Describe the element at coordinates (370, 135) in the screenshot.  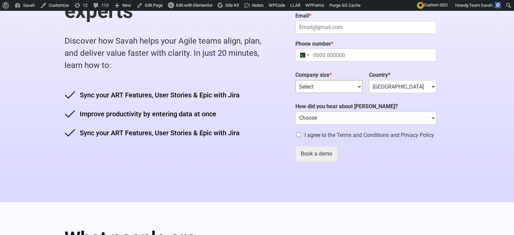
I see `label: I agree to the Terms and Conditions and Privacy Policy` at that location.